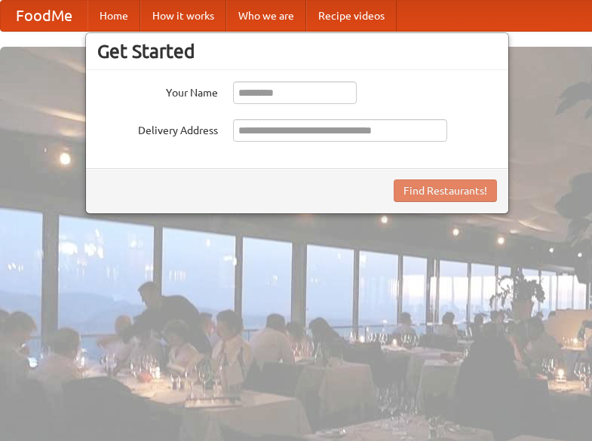 This screenshot has width=592, height=441. Describe the element at coordinates (183, 16) in the screenshot. I see `a: How it works` at that location.